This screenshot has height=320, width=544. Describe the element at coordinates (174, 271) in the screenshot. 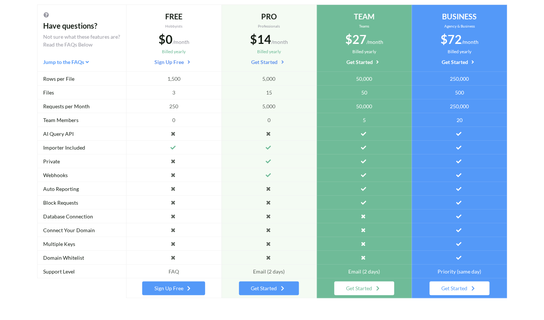

I see `span: FAQ` at that location.